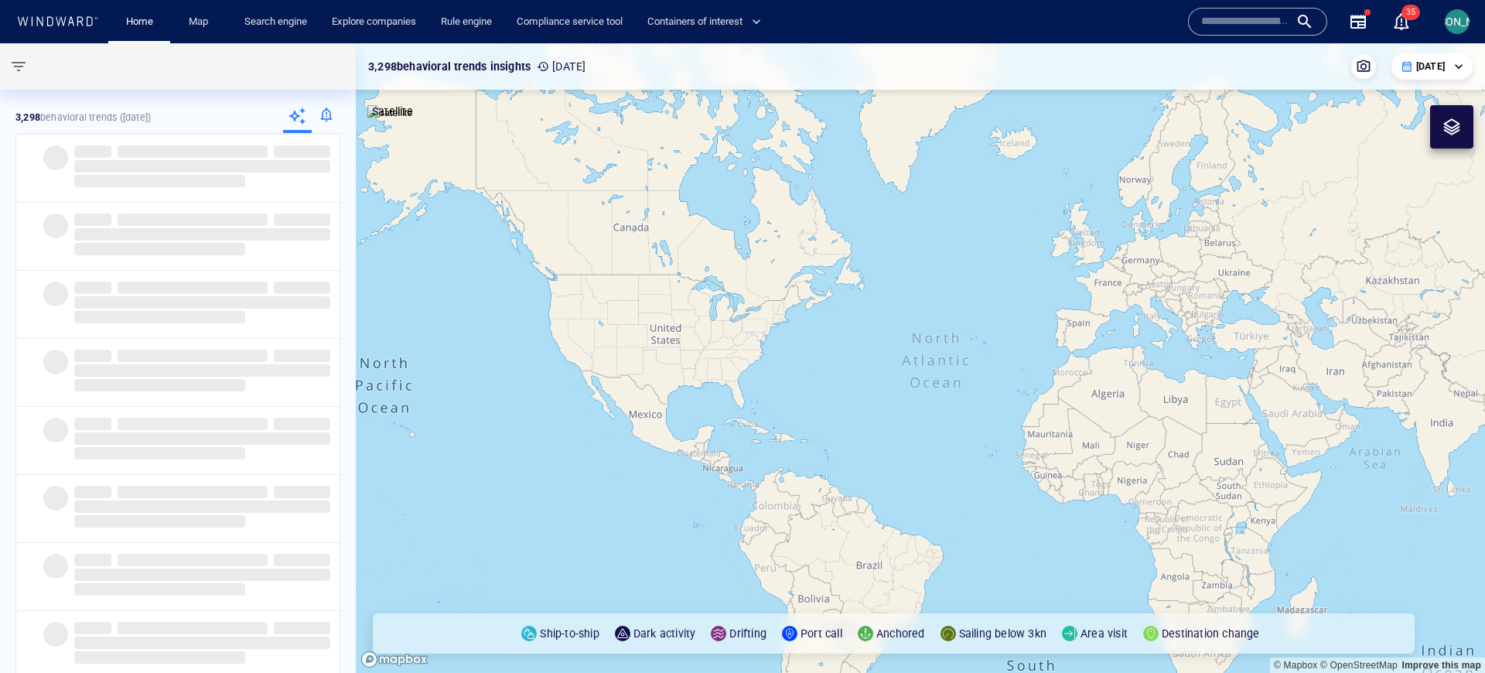  Describe the element at coordinates (900, 633) in the screenshot. I see `p: Anchored` at that location.